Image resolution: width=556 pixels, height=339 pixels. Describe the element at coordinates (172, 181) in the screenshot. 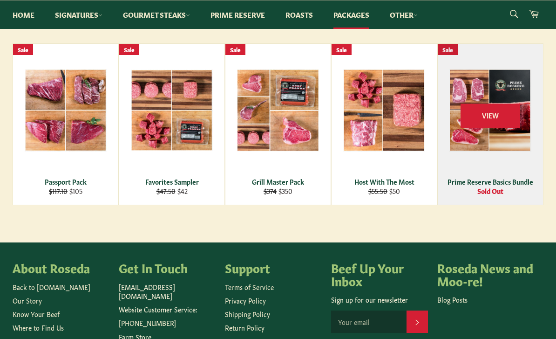

I see `div: Favorites Sampler` at that location.